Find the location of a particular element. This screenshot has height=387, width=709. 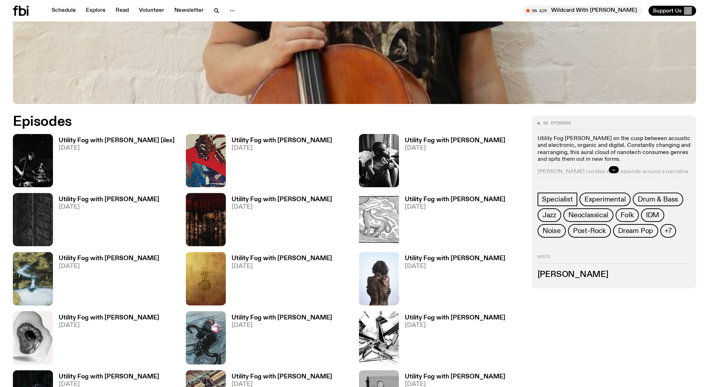

img: Cover of Giuseppe Ielasi's album "an insistence on material vol.2" is located at coordinates (33, 220).